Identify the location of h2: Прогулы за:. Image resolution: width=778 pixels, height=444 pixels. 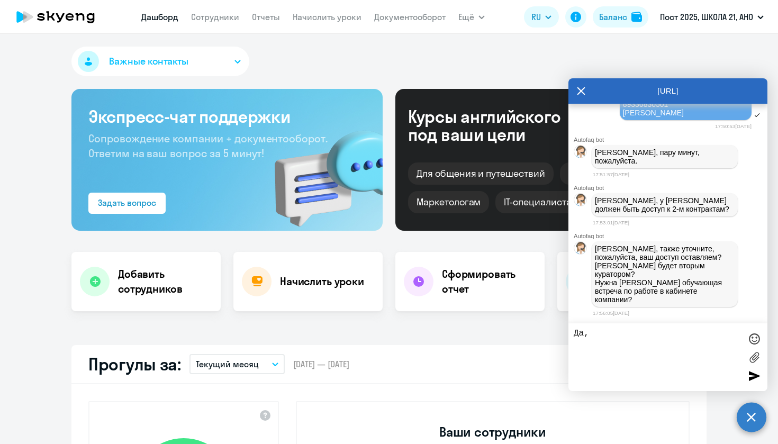
(134, 364).